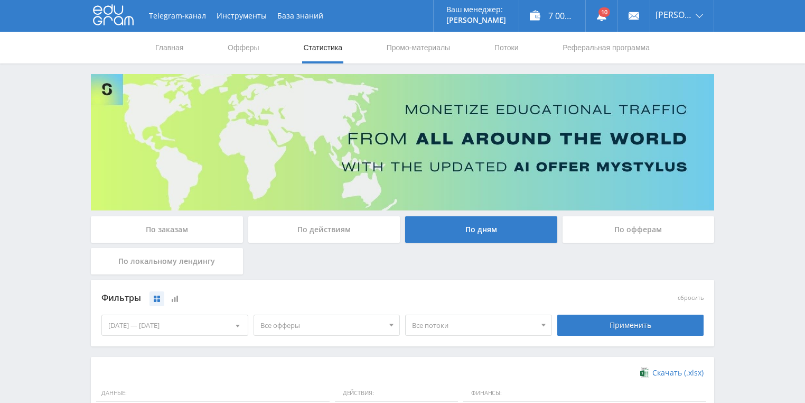 The image size is (805, 403). I want to click on span: Действия:, so click(396, 393).